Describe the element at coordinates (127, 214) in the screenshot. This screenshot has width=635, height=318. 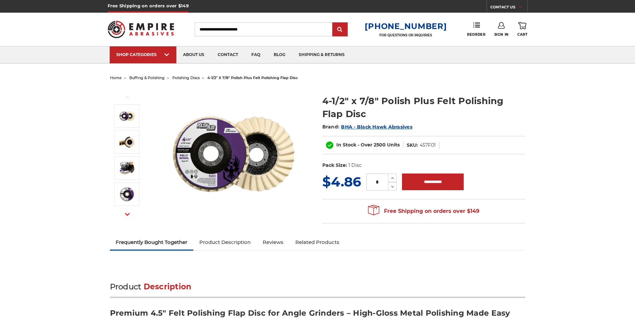
I see `button: Next` at that location.